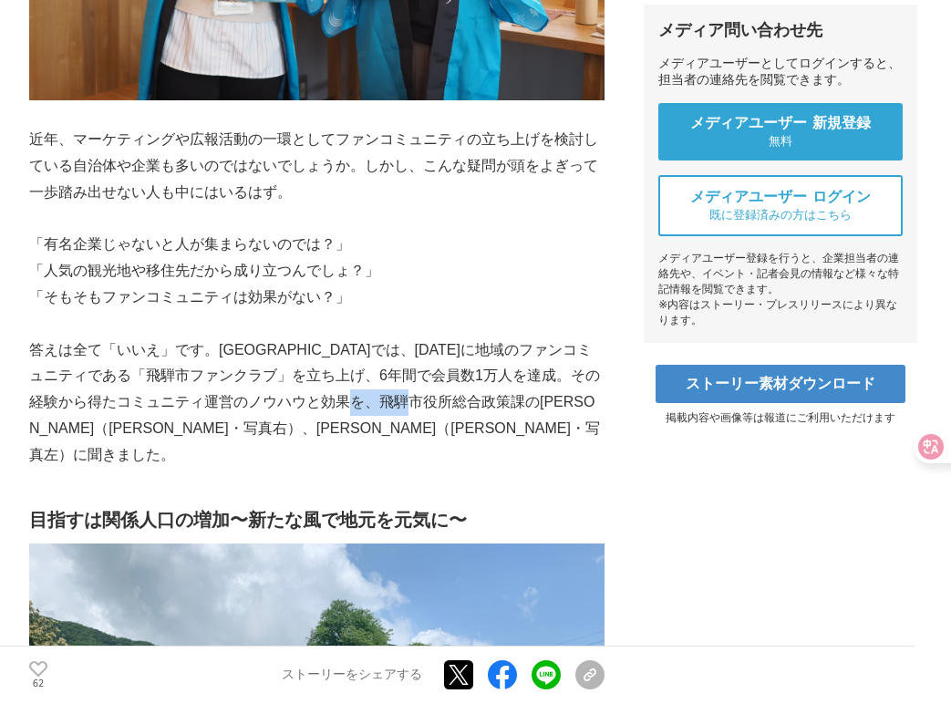 Image resolution: width=951 pixels, height=704 pixels. Describe the element at coordinates (780, 123) in the screenshot. I see `span: メディアユーザー 新規登録` at that location.